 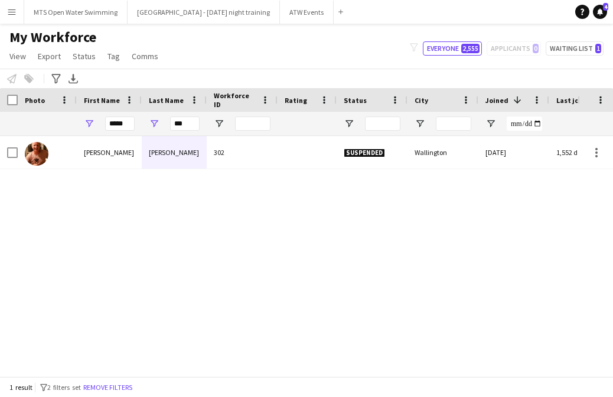 I want to click on button: MTS Open Water Swimming, so click(x=76, y=12).